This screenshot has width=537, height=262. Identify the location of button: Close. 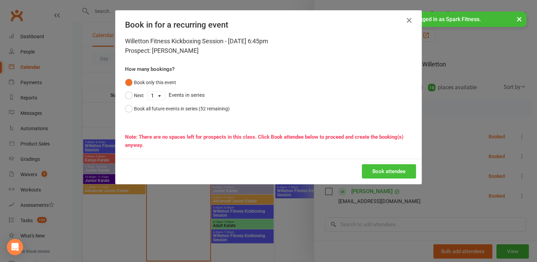
(409, 20).